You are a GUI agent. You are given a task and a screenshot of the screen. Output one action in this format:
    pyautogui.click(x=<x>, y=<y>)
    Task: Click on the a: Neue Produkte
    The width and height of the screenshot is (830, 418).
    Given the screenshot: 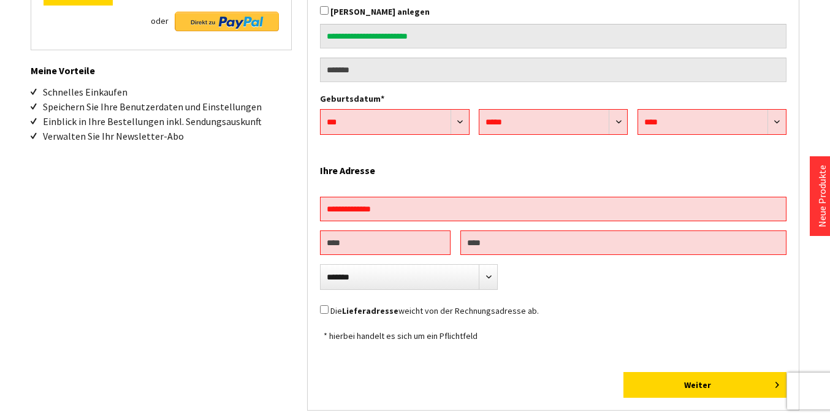 What is the action you would take?
    pyautogui.click(x=822, y=196)
    